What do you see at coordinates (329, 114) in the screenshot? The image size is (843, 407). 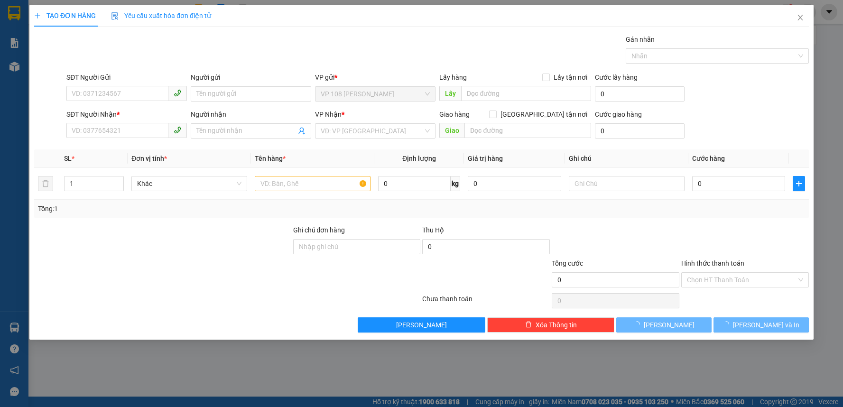 I see `span: VP Nhận` at bounding box center [329, 114].